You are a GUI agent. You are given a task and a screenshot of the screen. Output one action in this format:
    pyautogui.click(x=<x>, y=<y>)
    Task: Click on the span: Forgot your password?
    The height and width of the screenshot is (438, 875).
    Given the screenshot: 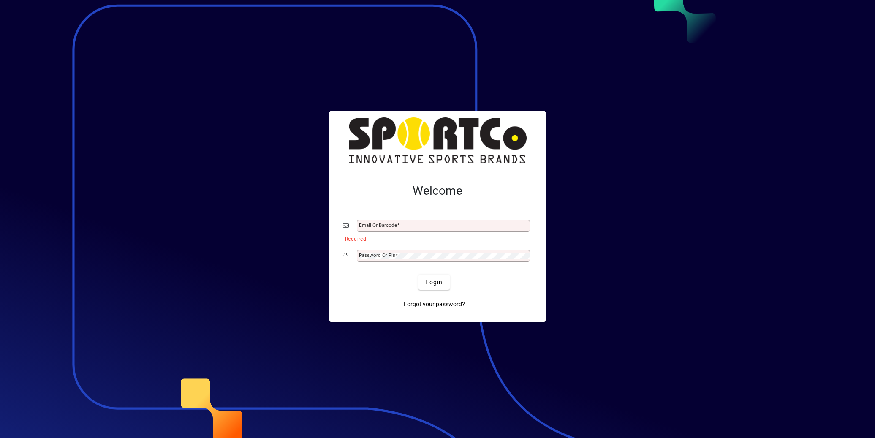 What is the action you would take?
    pyautogui.click(x=434, y=304)
    